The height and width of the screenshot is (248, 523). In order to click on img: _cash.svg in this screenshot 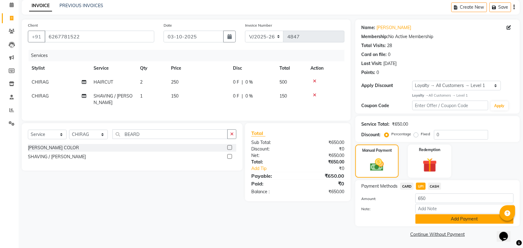, I will do `click(377, 165)`.